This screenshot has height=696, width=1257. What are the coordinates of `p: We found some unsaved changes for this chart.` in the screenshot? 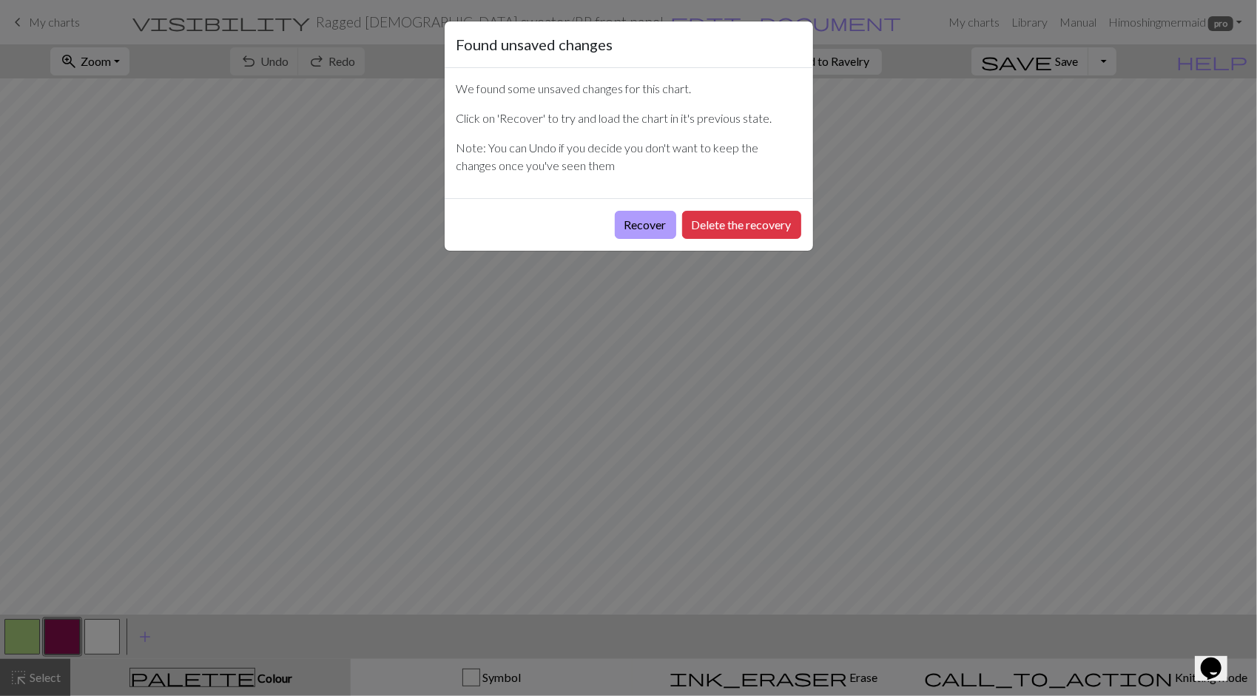 It's located at (629, 89).